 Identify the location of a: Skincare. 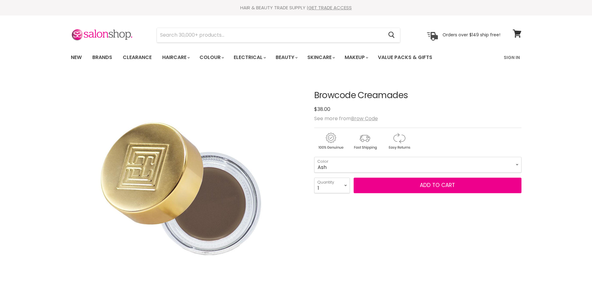
(321, 58).